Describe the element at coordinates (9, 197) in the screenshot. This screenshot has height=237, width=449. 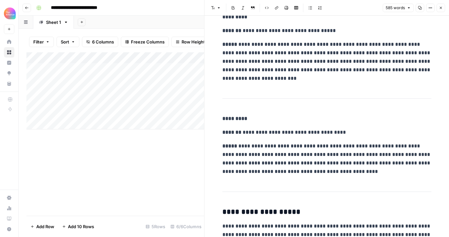
I see `a: Settings` at that location.